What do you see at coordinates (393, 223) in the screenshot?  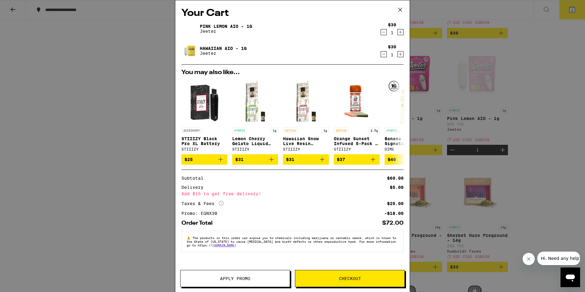 I see `div: $72.00` at bounding box center [393, 223].